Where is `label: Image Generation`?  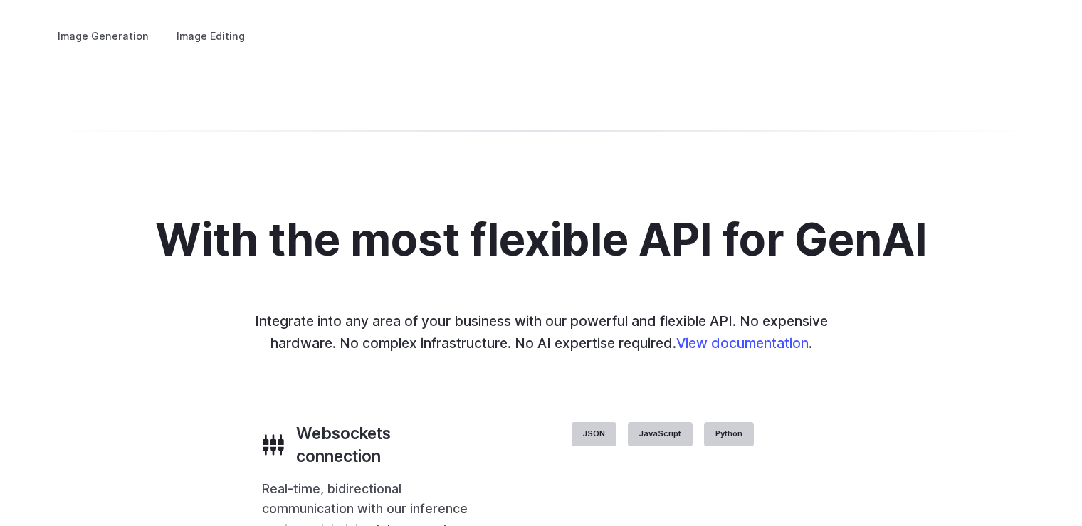
label: Image Generation is located at coordinates (103, 36).